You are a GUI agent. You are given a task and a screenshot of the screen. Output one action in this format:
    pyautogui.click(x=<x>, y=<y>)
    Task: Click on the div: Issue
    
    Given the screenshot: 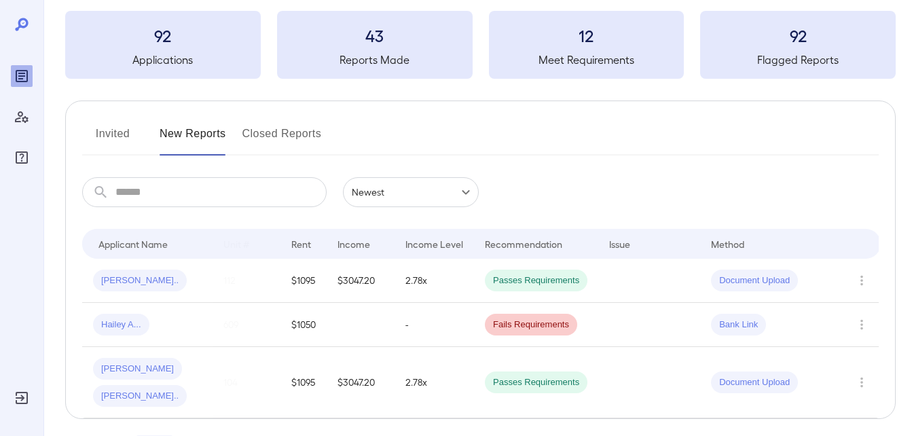 What is the action you would take?
    pyautogui.click(x=620, y=244)
    